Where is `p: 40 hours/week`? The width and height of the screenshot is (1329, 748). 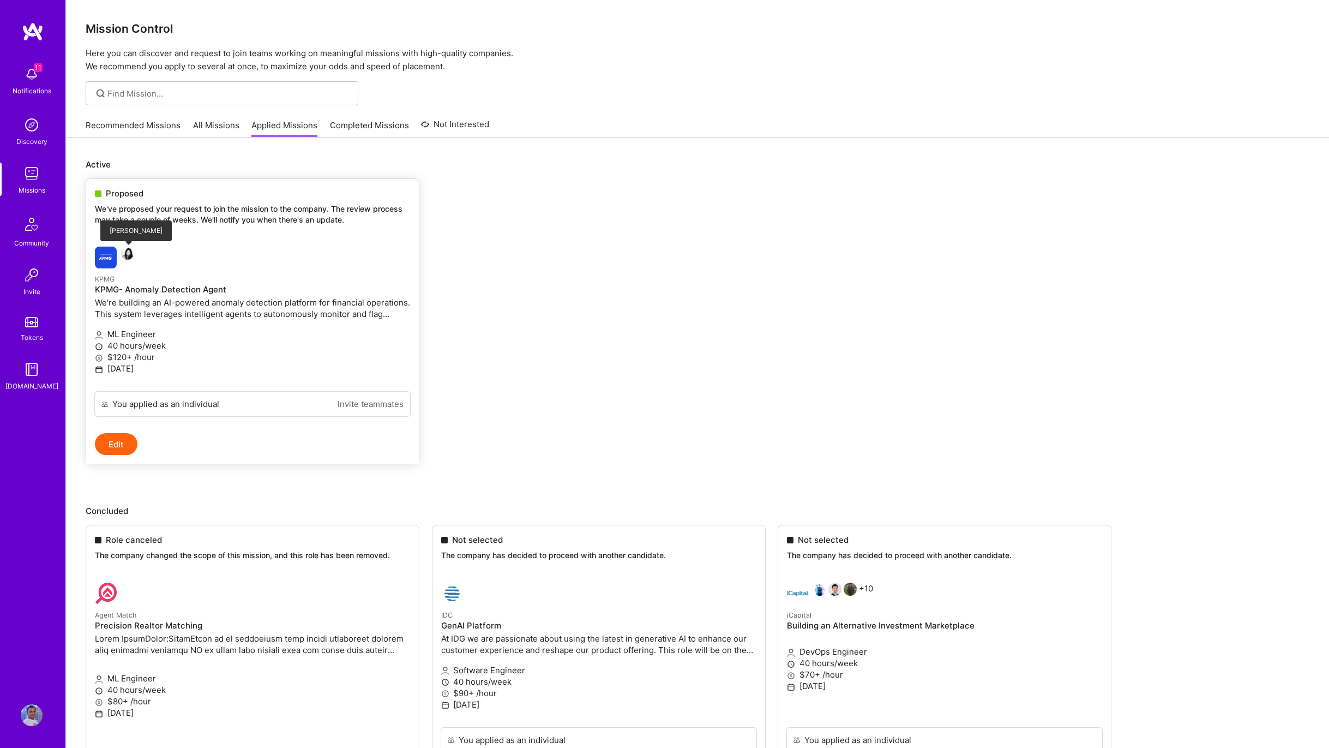 p: 40 hours/week is located at coordinates (253, 345).